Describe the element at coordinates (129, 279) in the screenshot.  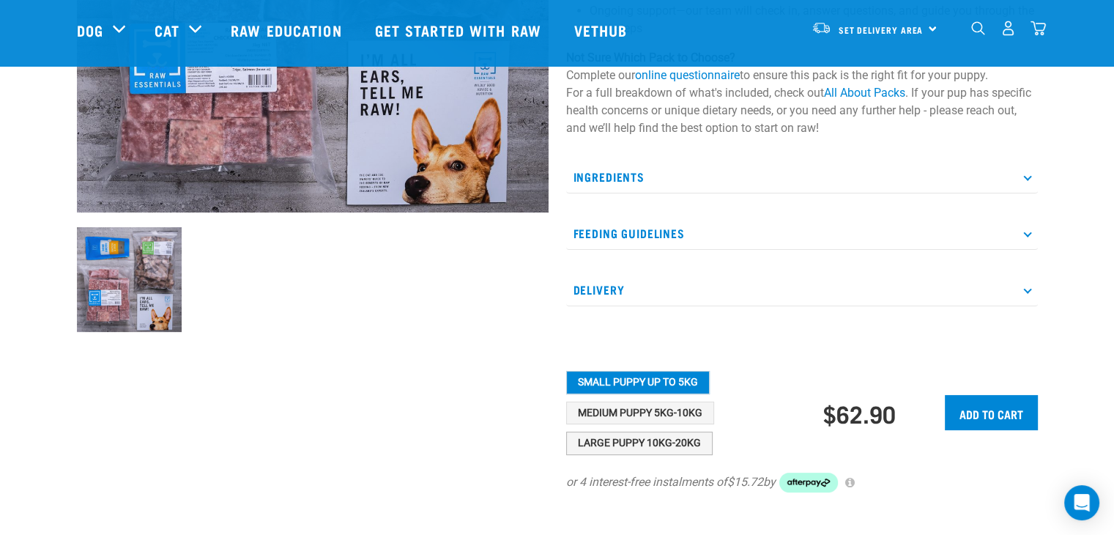
I see `img: NPS Puppy Update` at that location.